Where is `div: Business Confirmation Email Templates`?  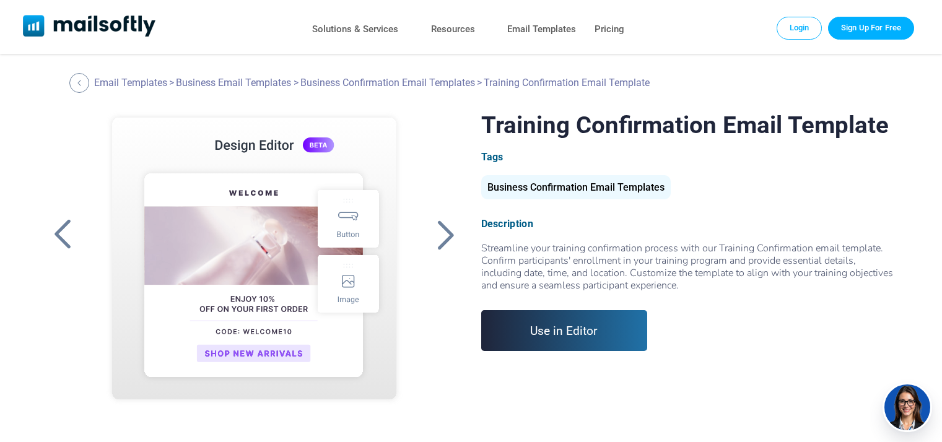 div: Business Confirmation Email Templates is located at coordinates (576, 187).